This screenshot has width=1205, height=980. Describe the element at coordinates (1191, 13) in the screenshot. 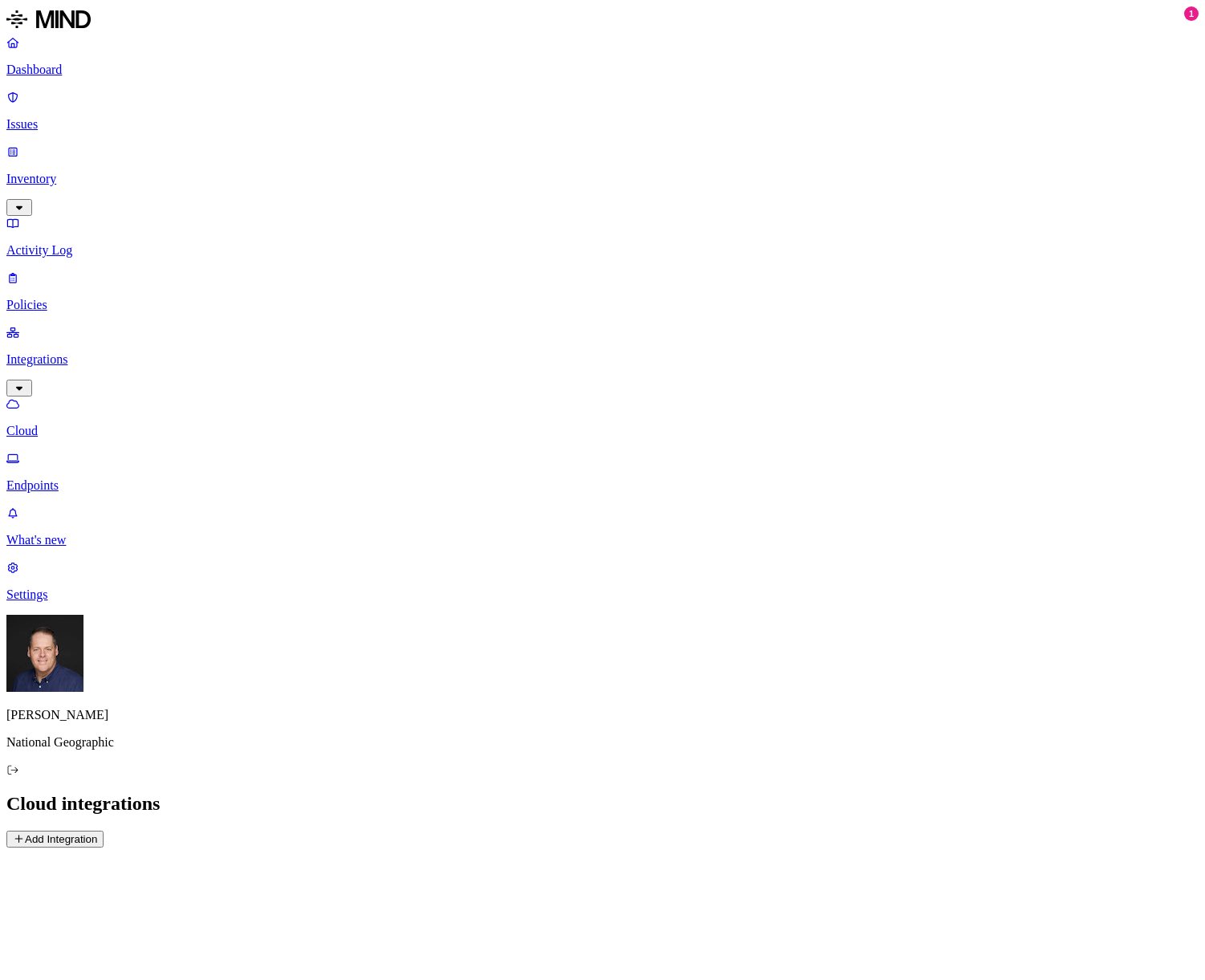

I see `div: 1` at that location.